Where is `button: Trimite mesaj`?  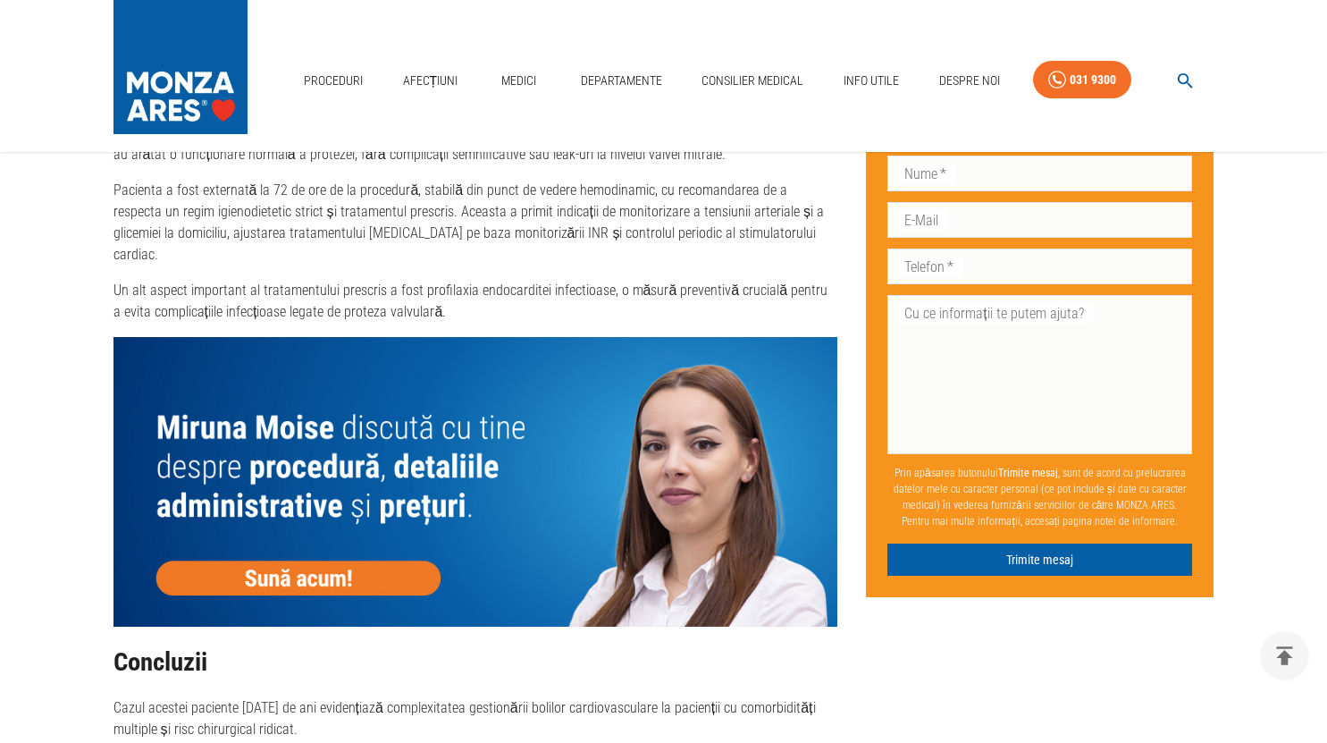 button: Trimite mesaj is located at coordinates (1040, 560).